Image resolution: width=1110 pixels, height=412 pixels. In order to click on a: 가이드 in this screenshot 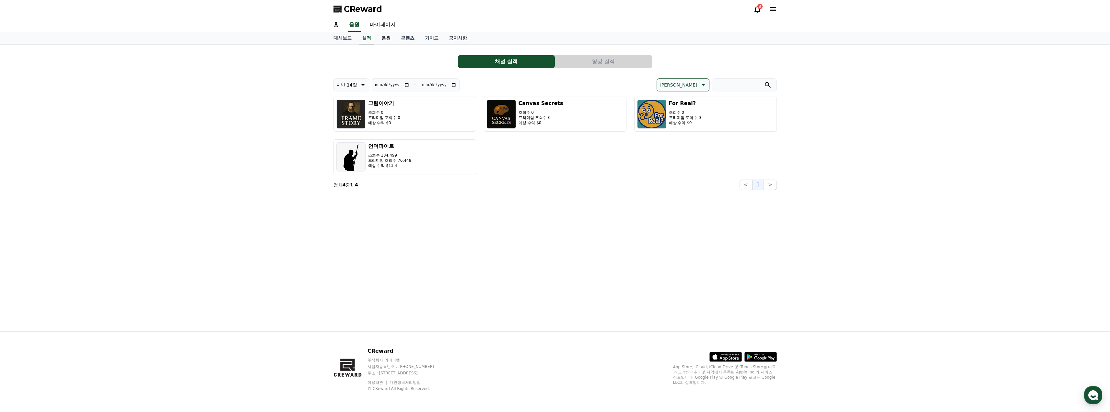, I will do `click(432, 38)`.